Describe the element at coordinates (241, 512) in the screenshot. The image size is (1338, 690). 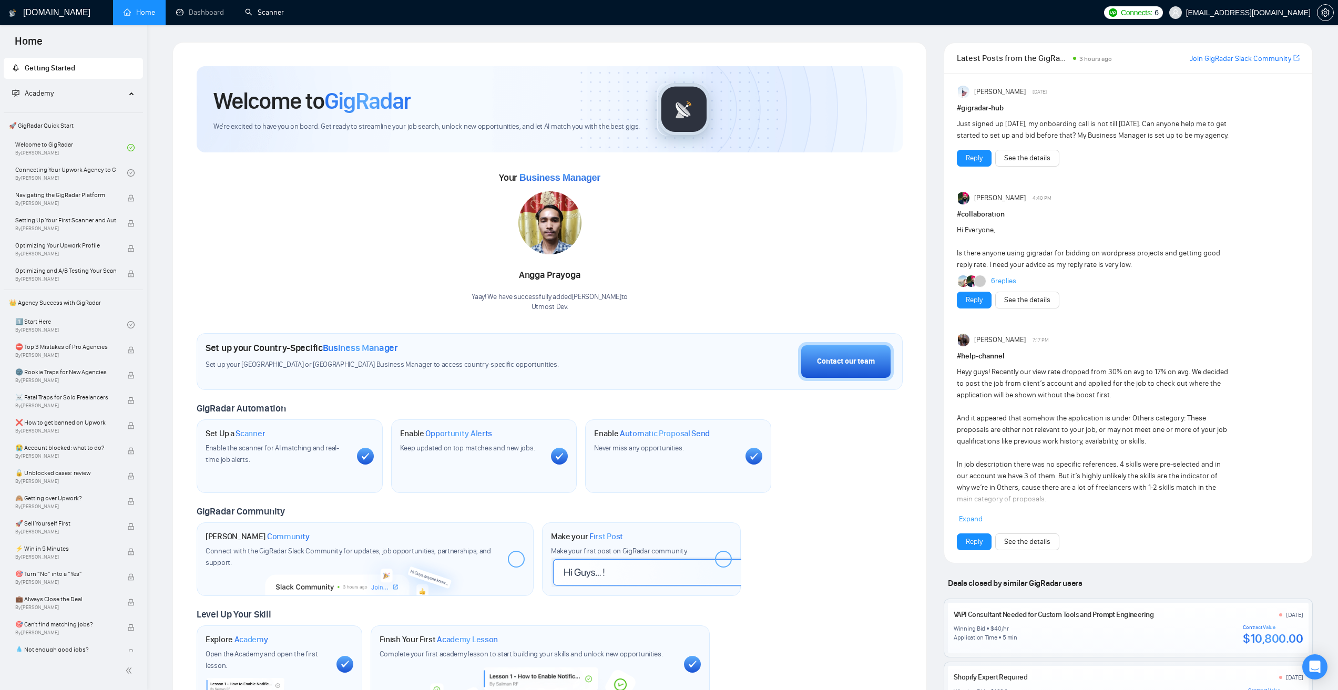
I see `span: GigRadar Community` at that location.